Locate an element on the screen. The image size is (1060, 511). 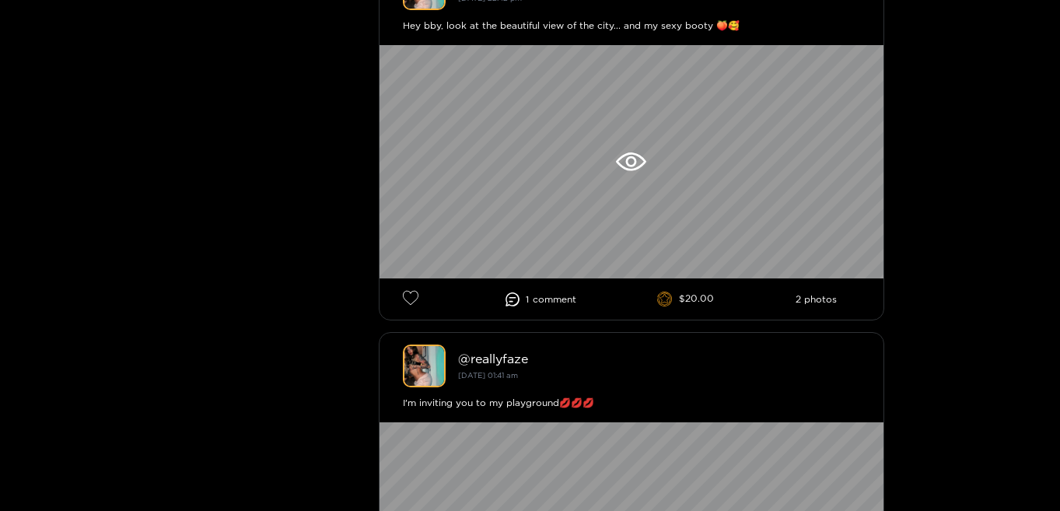
li: 1 is located at coordinates (541, 299).